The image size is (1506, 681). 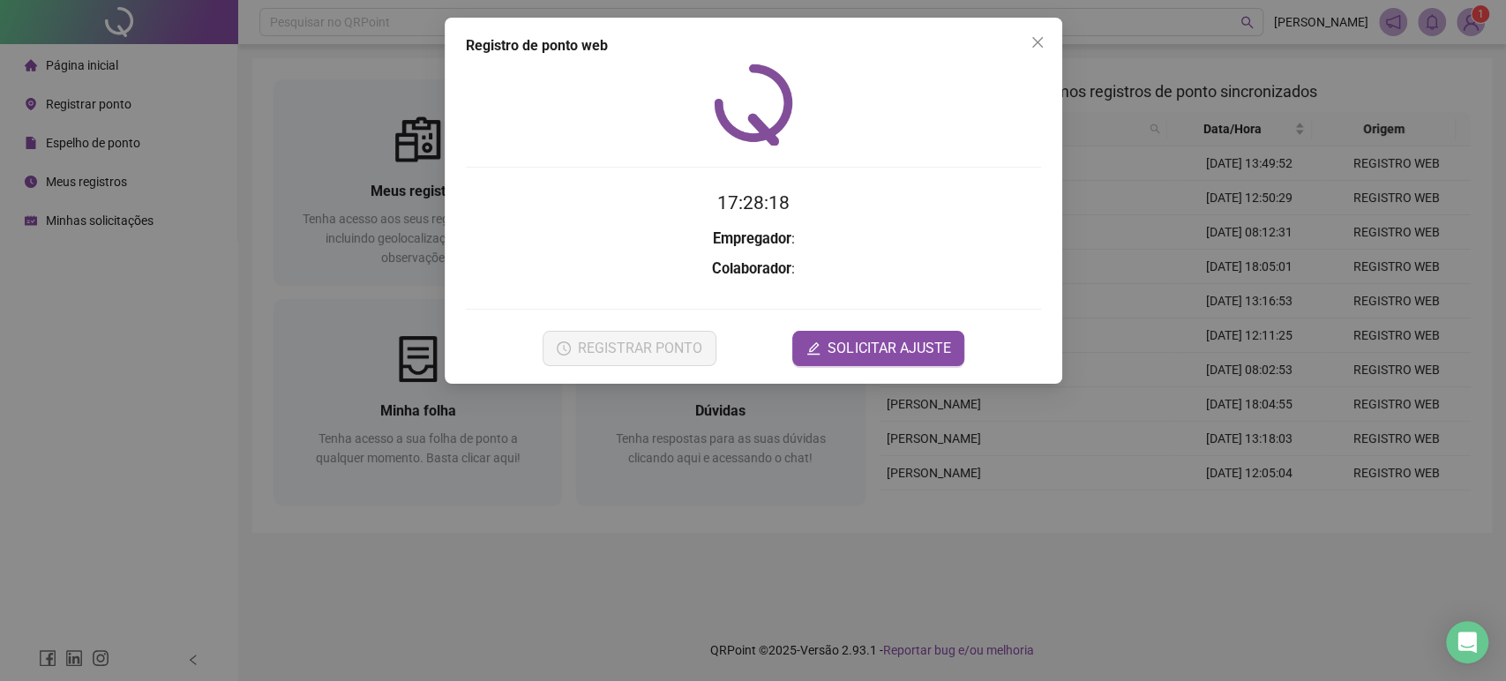 What do you see at coordinates (1467, 642) in the screenshot?
I see `div: Open Intercom Messenger` at bounding box center [1467, 642].